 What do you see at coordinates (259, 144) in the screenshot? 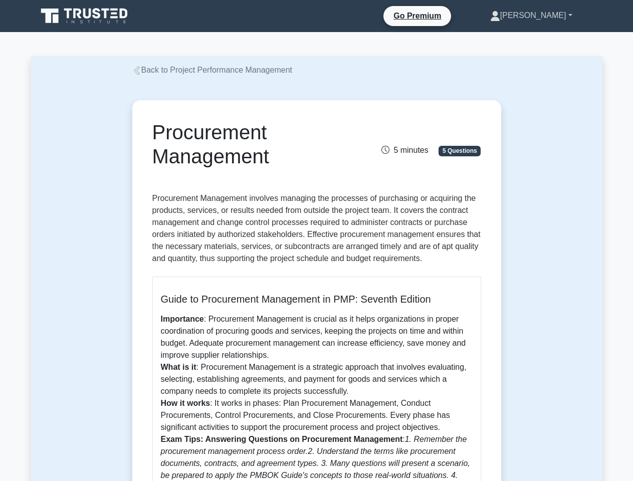
I see `h1: Procurement Management` at bounding box center [259, 144].